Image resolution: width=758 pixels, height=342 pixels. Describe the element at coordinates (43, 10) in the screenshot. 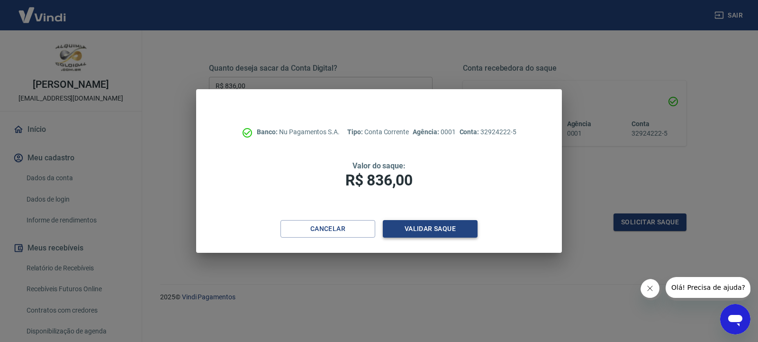

I see `span: Olá! Precisa de ajuda?` at that location.